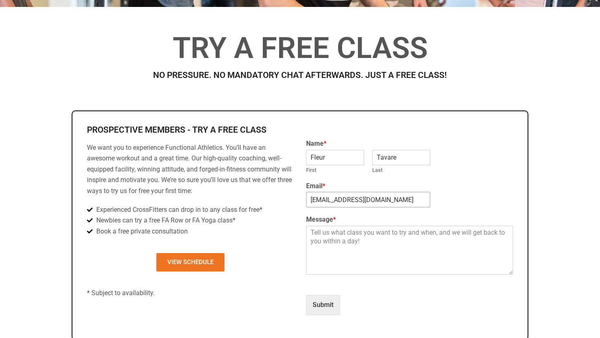 The width and height of the screenshot is (600, 338). I want to click on h2: No Pressure. No Mandatory Chat Afterwards. Just a Free Class!, so click(300, 75).